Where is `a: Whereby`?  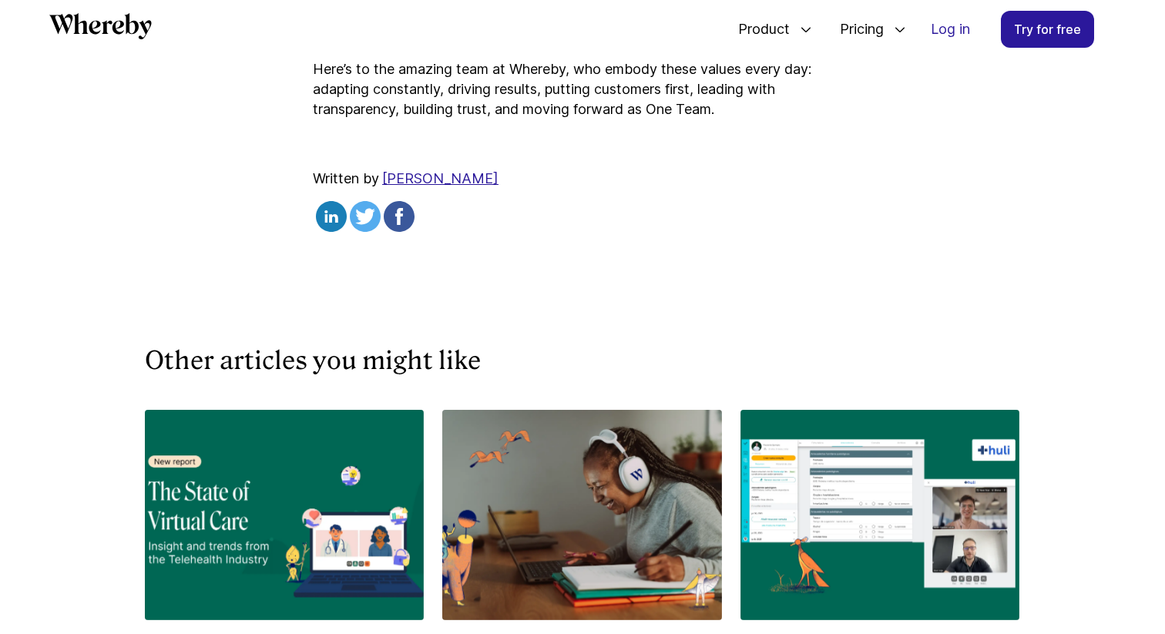
a: Whereby is located at coordinates (100, 29).